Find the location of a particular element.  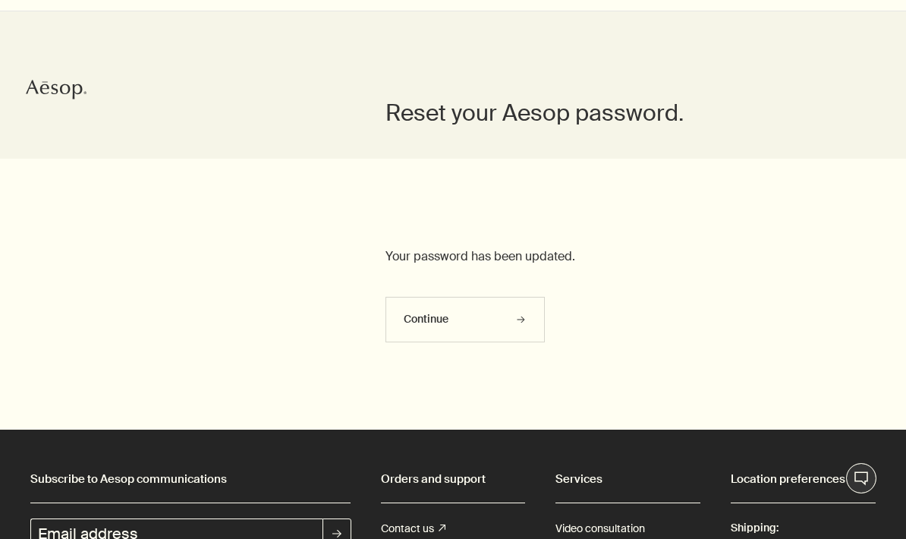

h2: Location preferences is located at coordinates (803, 479).